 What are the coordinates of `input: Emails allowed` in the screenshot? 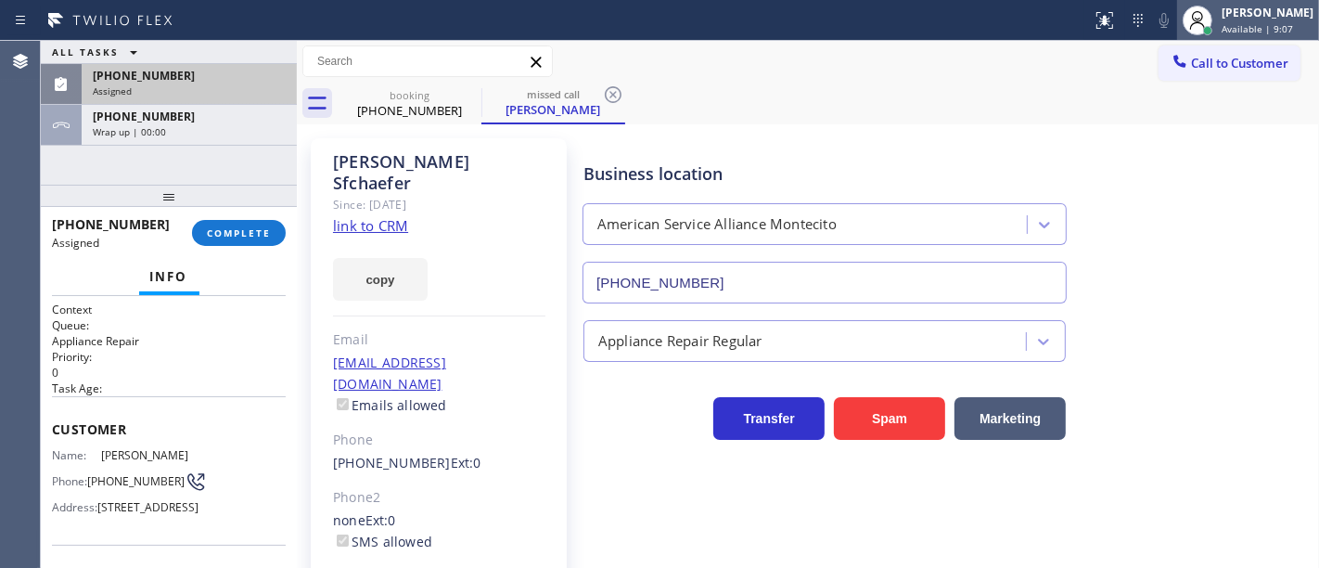 It's located at (342, 403).